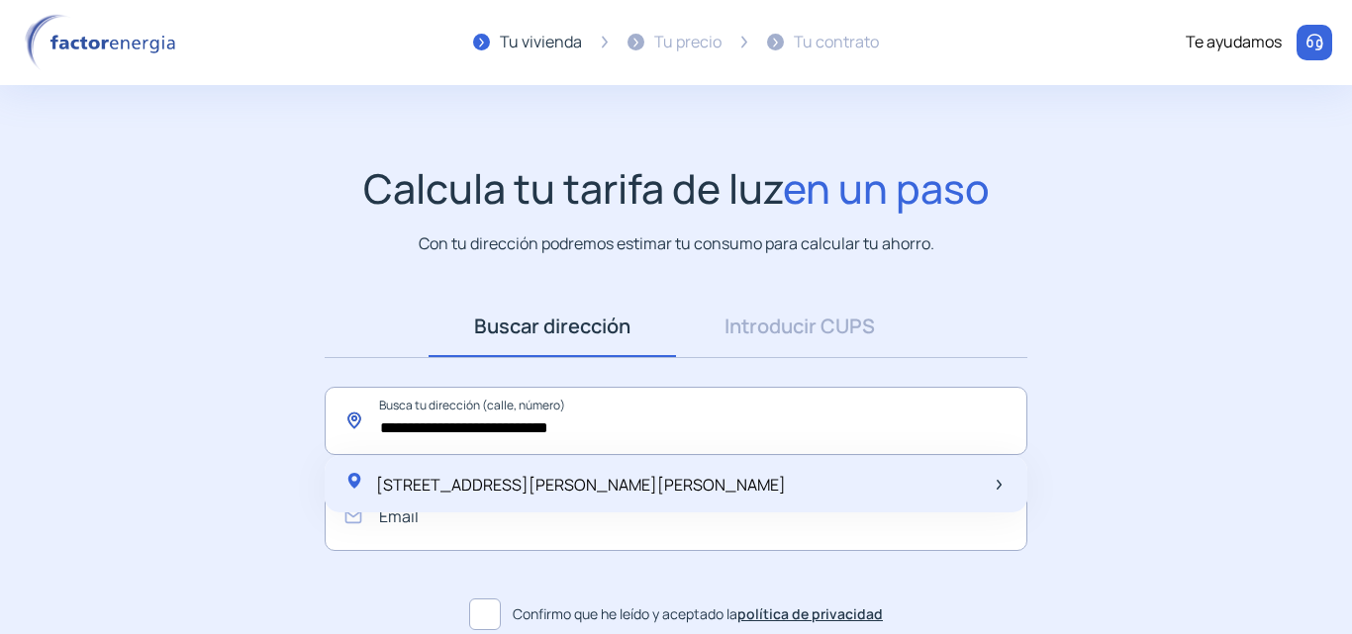 This screenshot has height=634, width=1352. What do you see at coordinates (1233, 43) in the screenshot?
I see `div: Te ayudamos` at bounding box center [1233, 43].